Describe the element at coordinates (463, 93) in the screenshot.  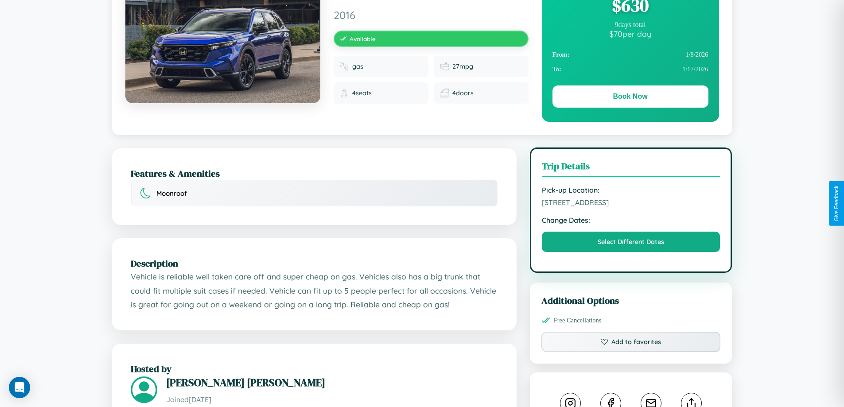
I see `span: 4 doors` at that location.